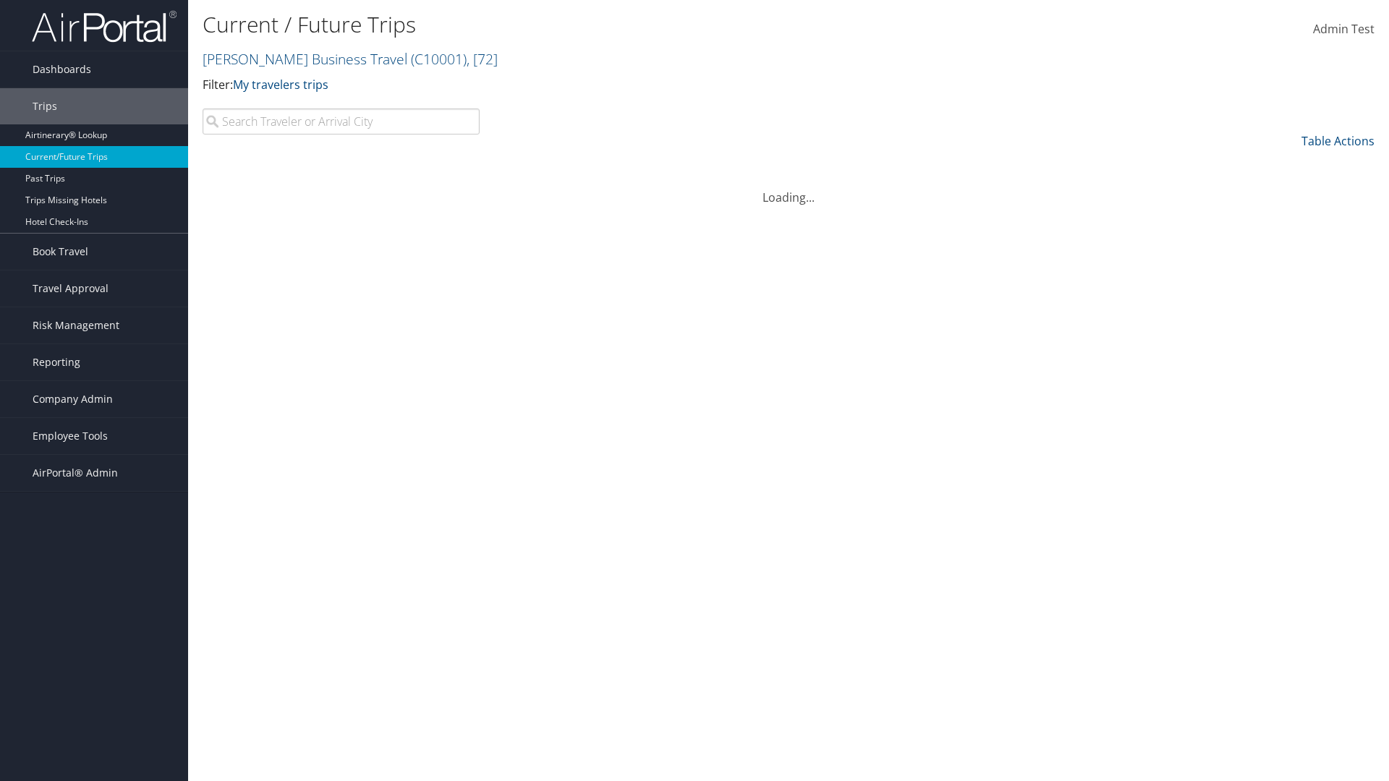 This screenshot has height=781, width=1389. I want to click on h1: Current / Future Trips, so click(593, 25).